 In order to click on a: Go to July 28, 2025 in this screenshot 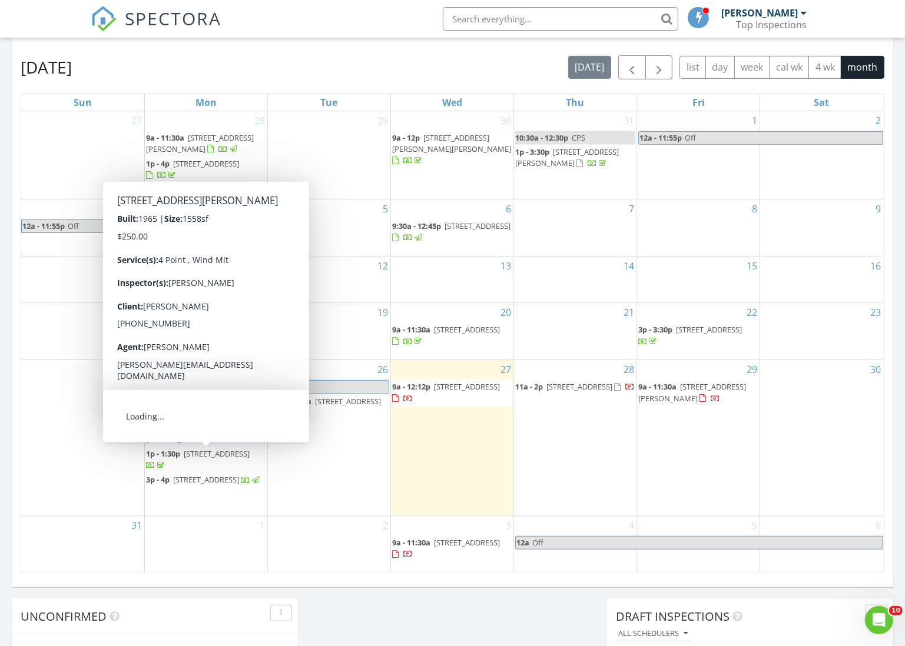, I will do `click(260, 121)`.